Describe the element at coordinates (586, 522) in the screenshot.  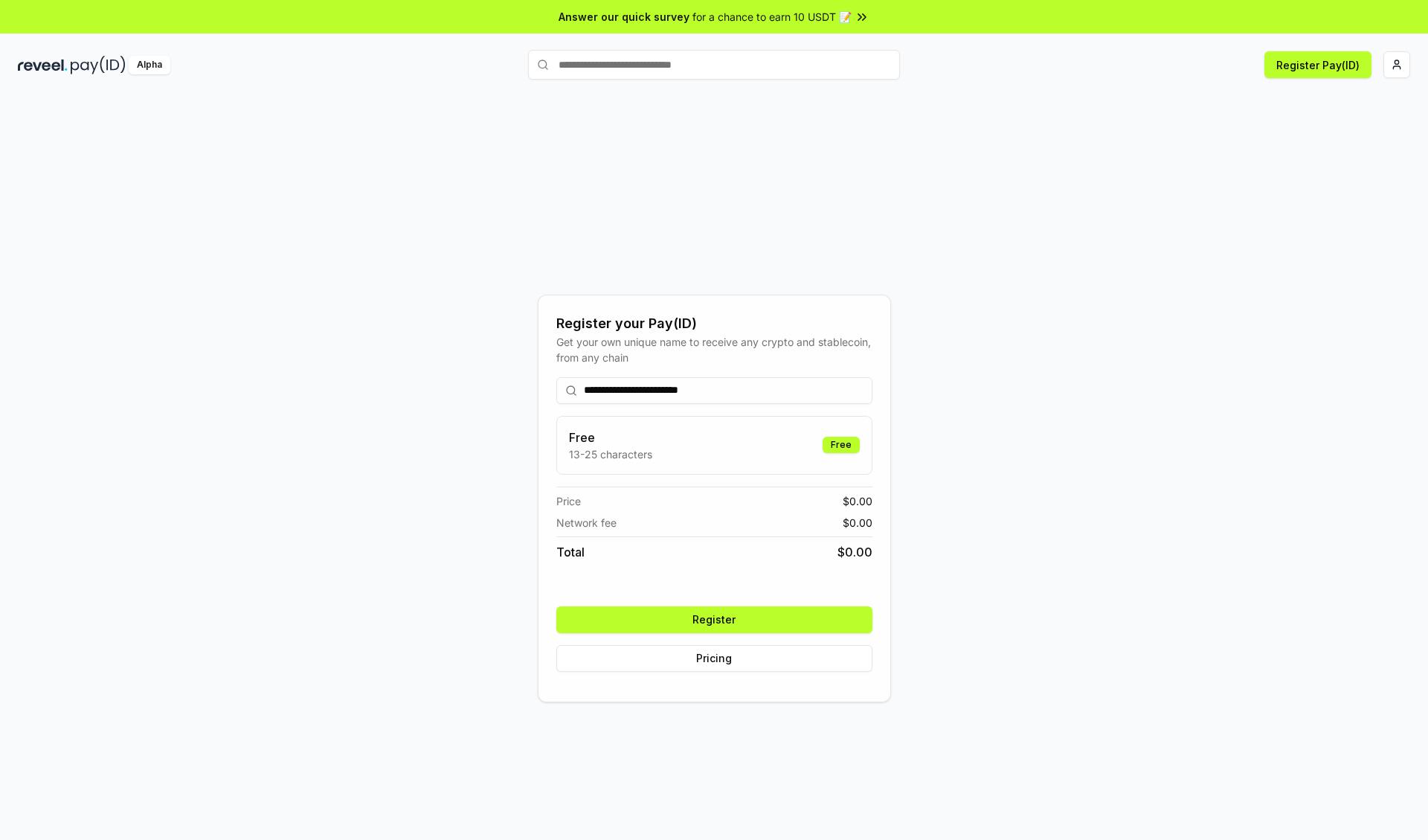
I see `span: Network fee` at that location.